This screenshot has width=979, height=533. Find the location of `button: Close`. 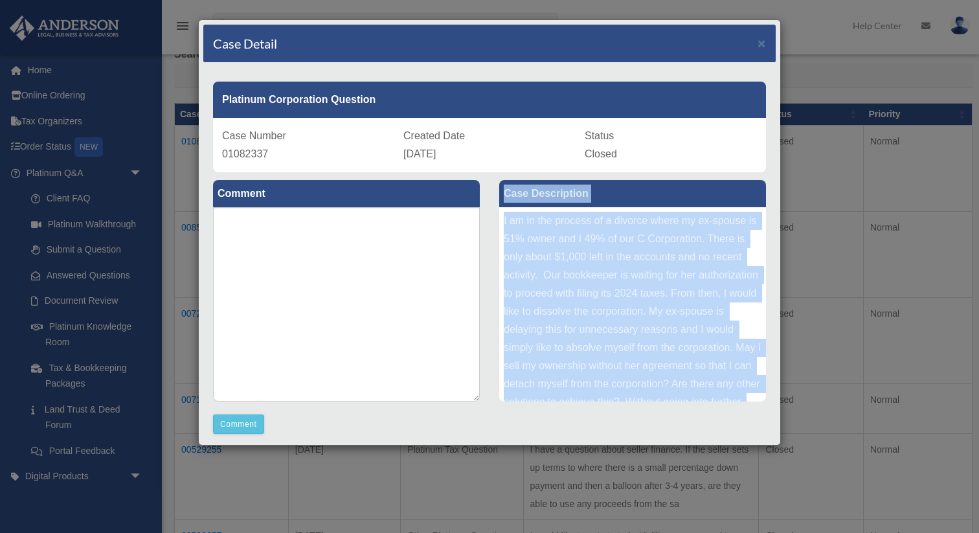

button: Close is located at coordinates (762, 43).